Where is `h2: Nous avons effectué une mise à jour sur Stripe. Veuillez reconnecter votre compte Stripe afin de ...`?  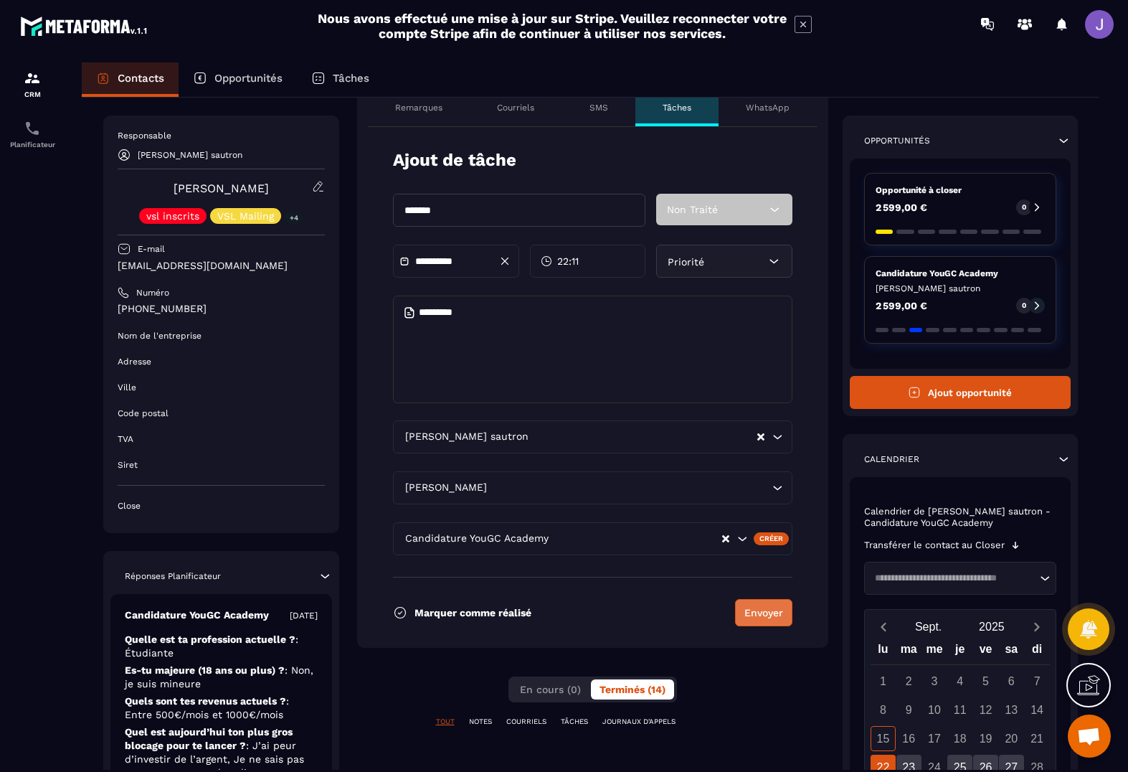 h2: Nous avons effectué une mise à jour sur Stripe. Veuillez reconnecter votre compte Stripe afin de ... is located at coordinates (552, 26).